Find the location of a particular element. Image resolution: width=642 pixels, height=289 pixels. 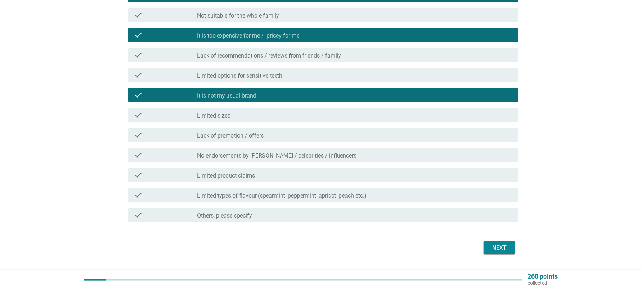

label: Limited product claims is located at coordinates (226, 175).